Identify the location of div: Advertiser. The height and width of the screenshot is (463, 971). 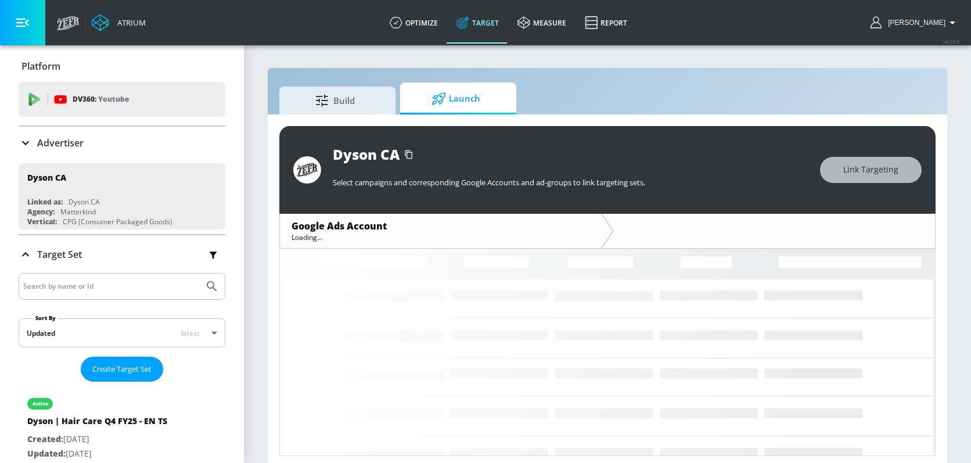
(122, 143).